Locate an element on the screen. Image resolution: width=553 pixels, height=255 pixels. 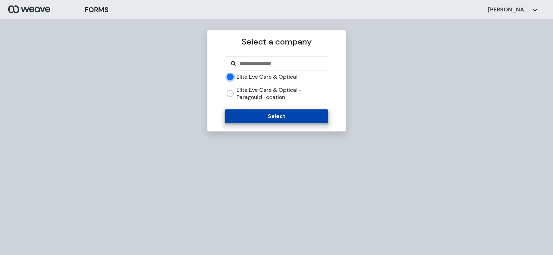
p: Select a company is located at coordinates (276, 42).